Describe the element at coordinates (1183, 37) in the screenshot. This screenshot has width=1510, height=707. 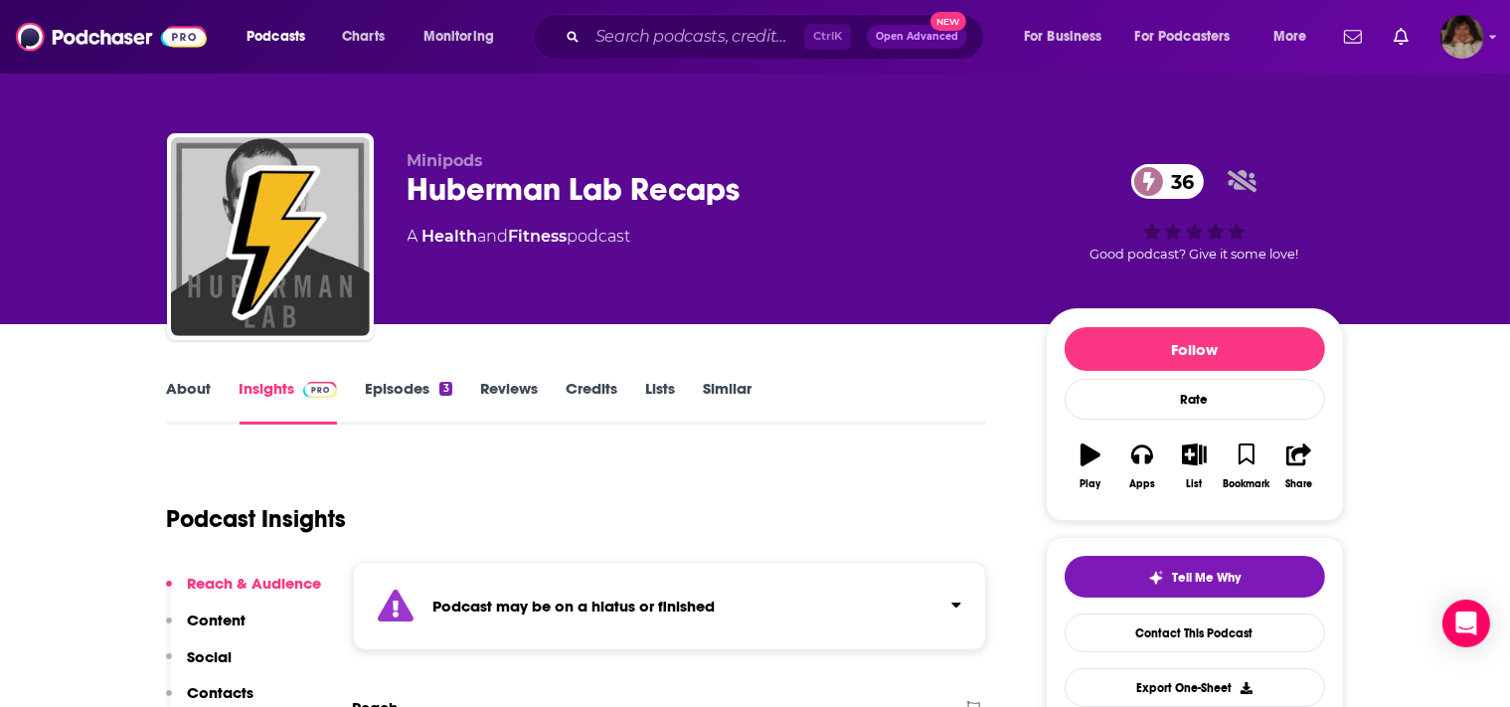
I see `span: For Podcasters` at that location.